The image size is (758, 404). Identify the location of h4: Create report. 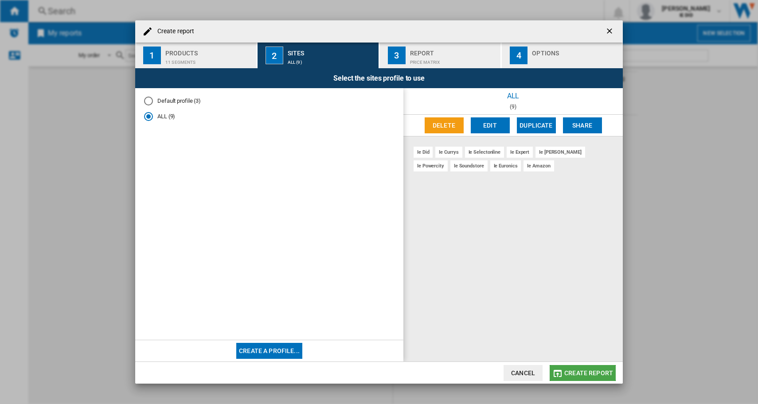
(173, 31).